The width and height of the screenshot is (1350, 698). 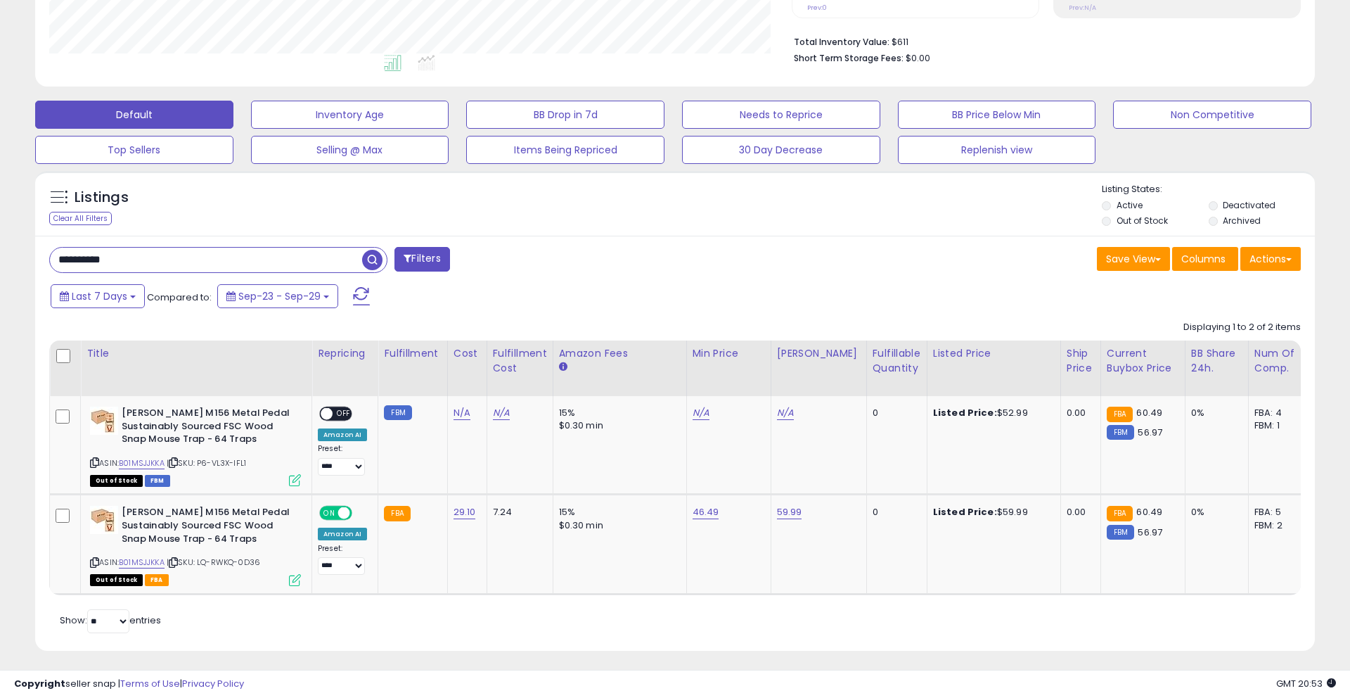 What do you see at coordinates (1142, 220) in the screenshot?
I see `label: Out of Stock` at bounding box center [1142, 220].